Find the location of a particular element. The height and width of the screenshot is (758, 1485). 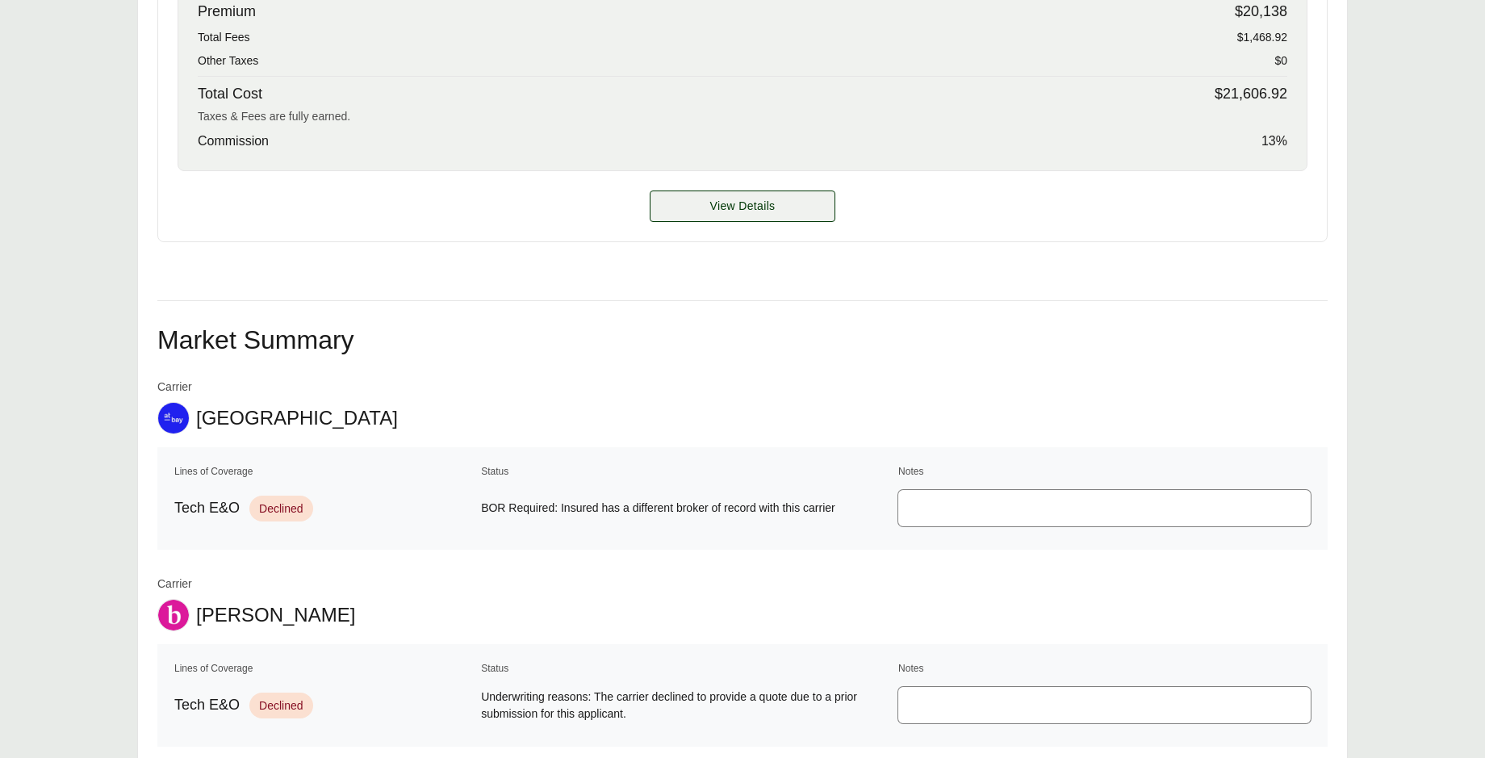

span: $0 is located at coordinates (1281, 61).